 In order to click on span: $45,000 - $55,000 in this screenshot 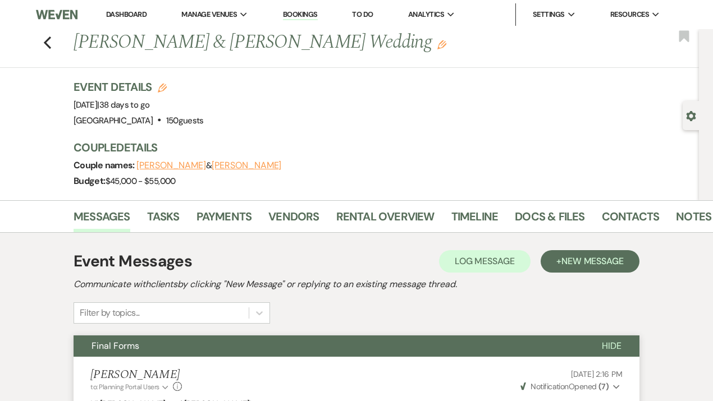, I will do `click(140, 181)`.